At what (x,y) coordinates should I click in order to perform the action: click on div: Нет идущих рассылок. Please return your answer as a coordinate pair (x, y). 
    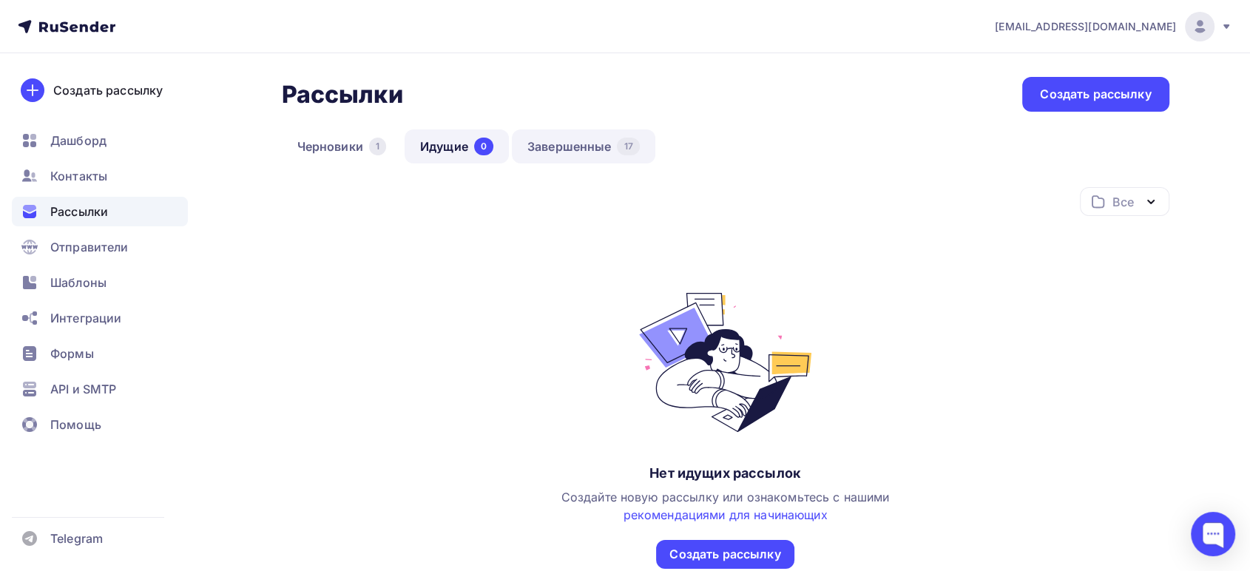
    Looking at the image, I should click on (725, 474).